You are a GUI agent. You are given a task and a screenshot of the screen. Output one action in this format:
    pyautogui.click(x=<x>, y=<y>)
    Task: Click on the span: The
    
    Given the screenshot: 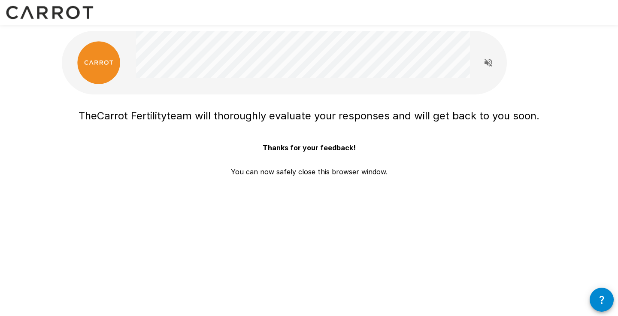 What is the action you would take?
    pyautogui.click(x=88, y=115)
    